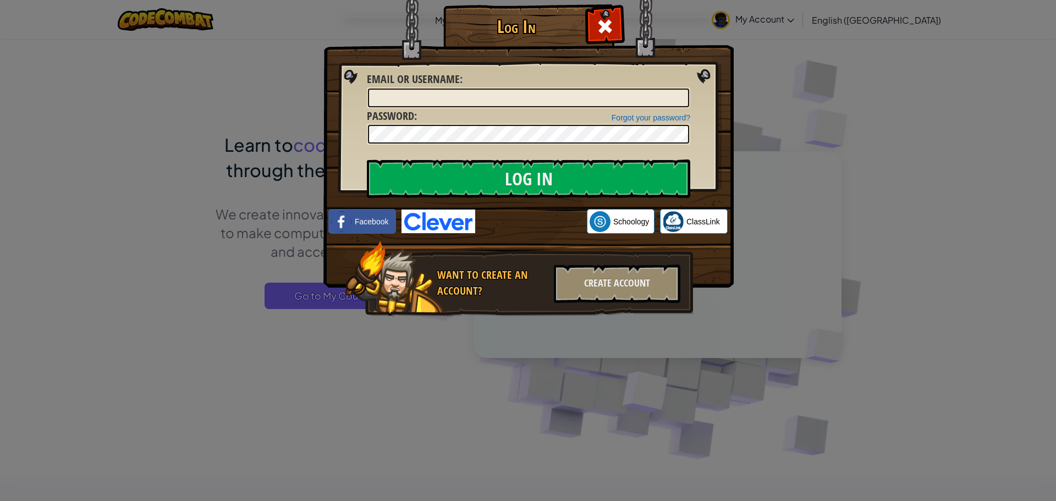  Describe the element at coordinates (341, 222) in the screenshot. I see `img: facebook_small.png` at that location.